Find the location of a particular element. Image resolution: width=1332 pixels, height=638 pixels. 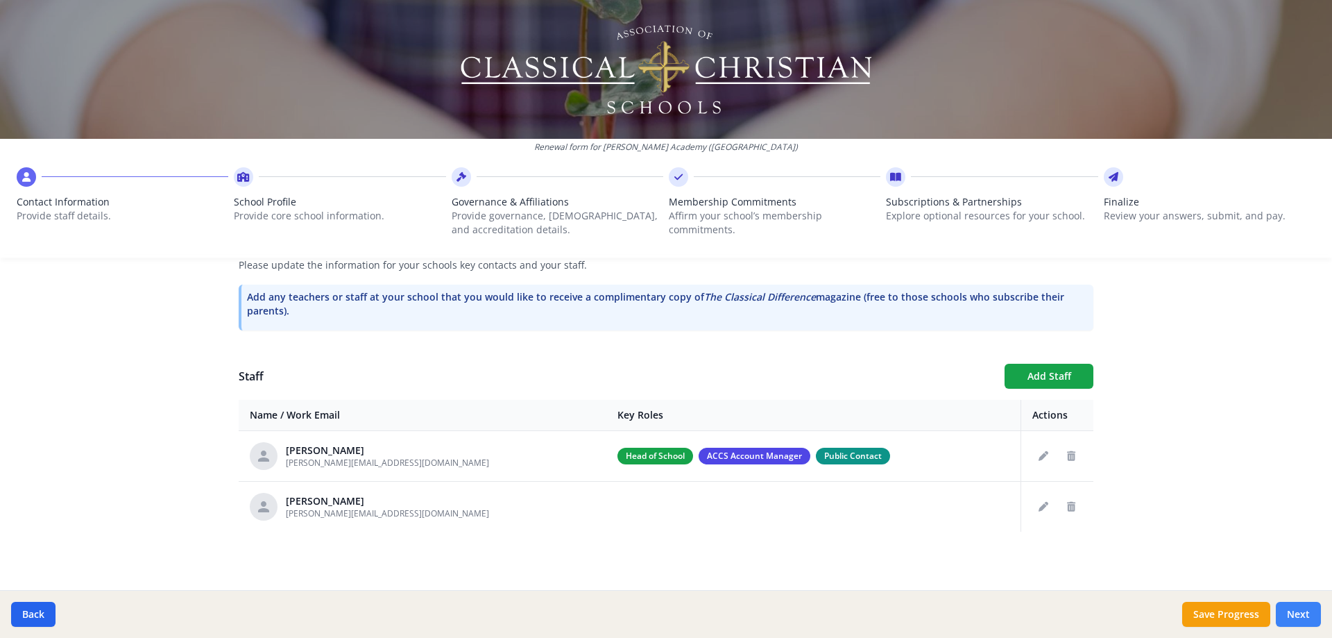

span: Finalize is located at coordinates (1209, 202).